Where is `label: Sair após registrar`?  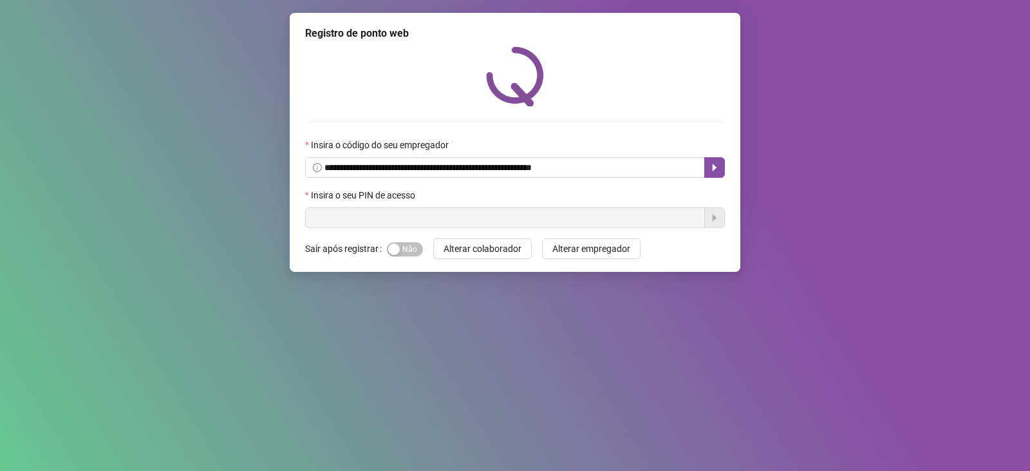
label: Sair após registrar is located at coordinates (346, 248).